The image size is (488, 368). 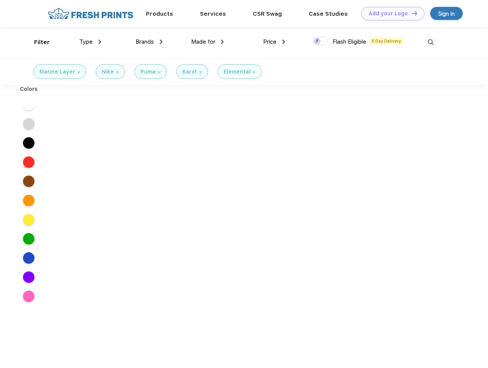 What do you see at coordinates (42, 42) in the screenshot?
I see `div: Filter` at bounding box center [42, 42].